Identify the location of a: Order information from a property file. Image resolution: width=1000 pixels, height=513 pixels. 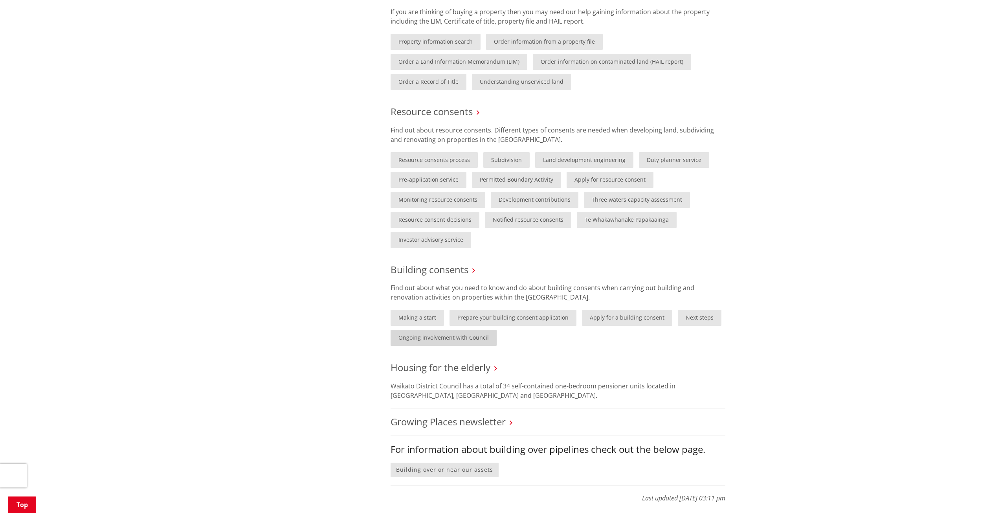
(544, 42).